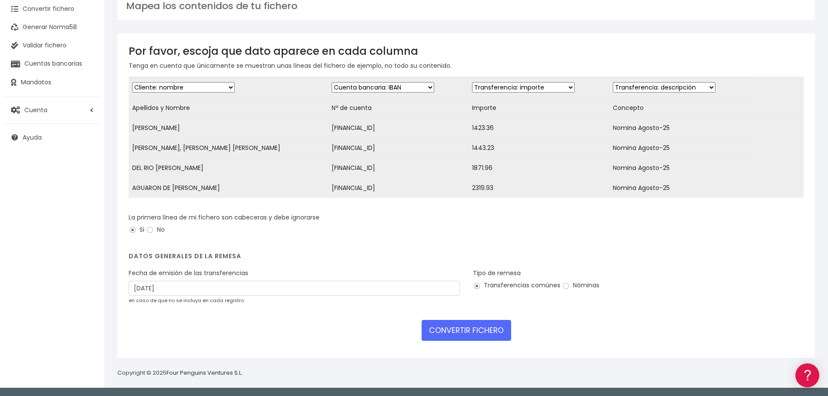 Image resolution: width=828 pixels, height=396 pixels. Describe the element at coordinates (398, 108) in the screenshot. I see `td: Nº de cuenta` at that location.